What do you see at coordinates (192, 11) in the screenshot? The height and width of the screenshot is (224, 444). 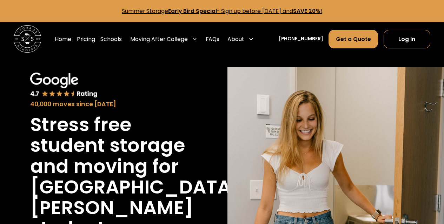 I see `strong: Early Bird Special` at bounding box center [192, 11].